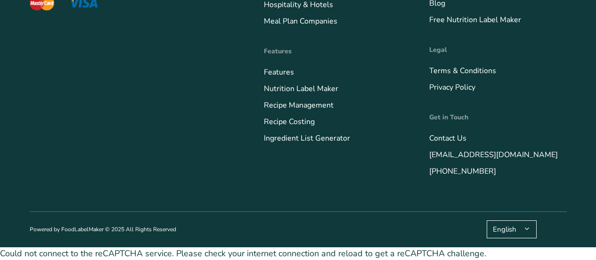 This screenshot has height=260, width=596. I want to click on a: Terms & Conditions, so click(463, 71).